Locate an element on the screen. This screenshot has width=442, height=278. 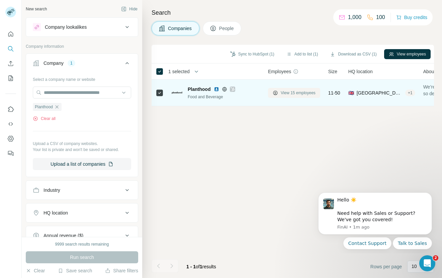
button: Quick reply: Talk to Sales is located at coordinates (104, 57).